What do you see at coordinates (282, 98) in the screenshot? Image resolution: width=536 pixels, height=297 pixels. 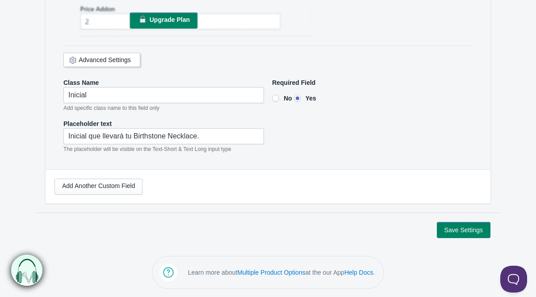 I see `label: No` at bounding box center [282, 98].